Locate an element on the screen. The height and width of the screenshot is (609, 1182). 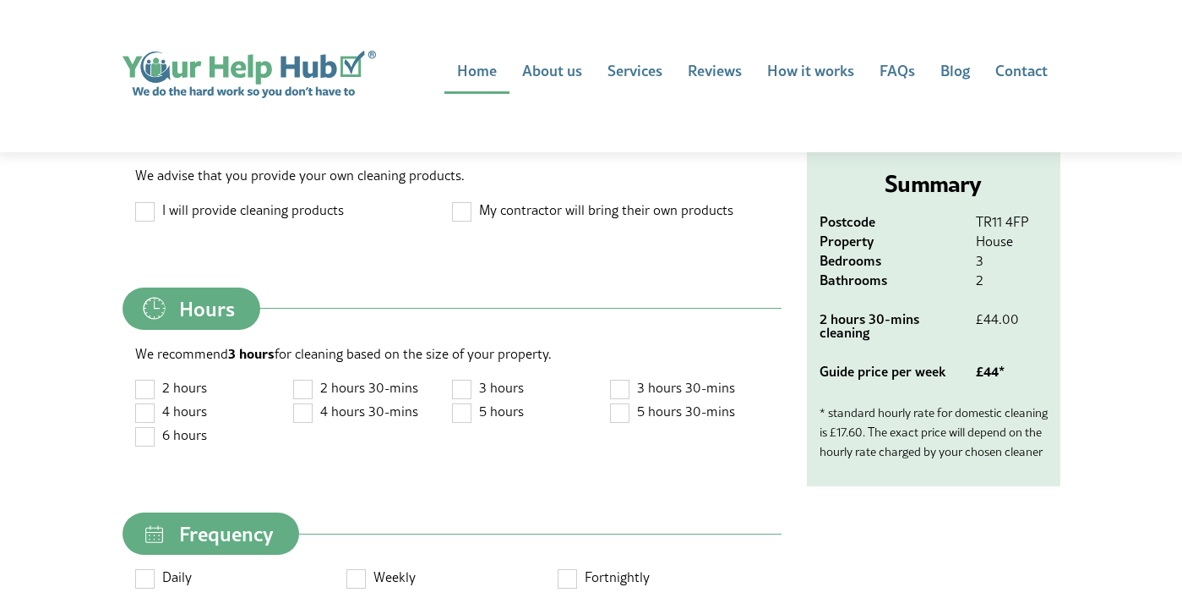
a: How it works is located at coordinates (810, 72).